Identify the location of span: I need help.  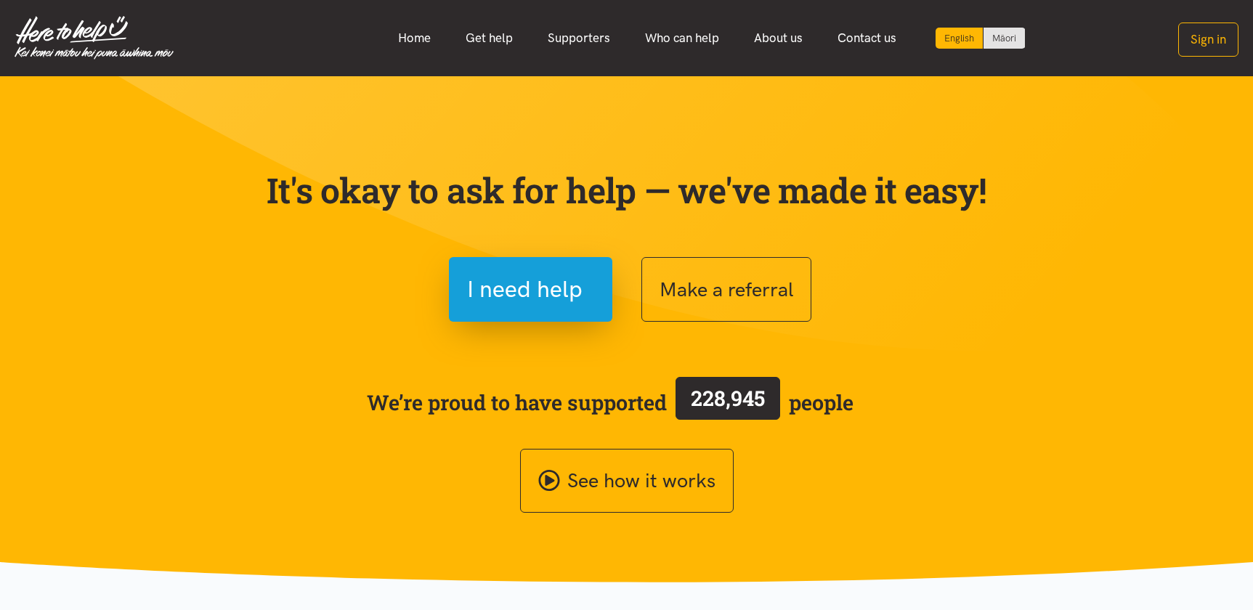
(525, 289).